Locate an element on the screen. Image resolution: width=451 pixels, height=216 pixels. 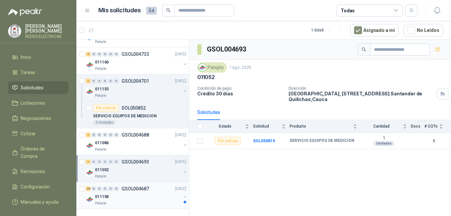
span: Manuales y ayuda is located at coordinates (40, 202).